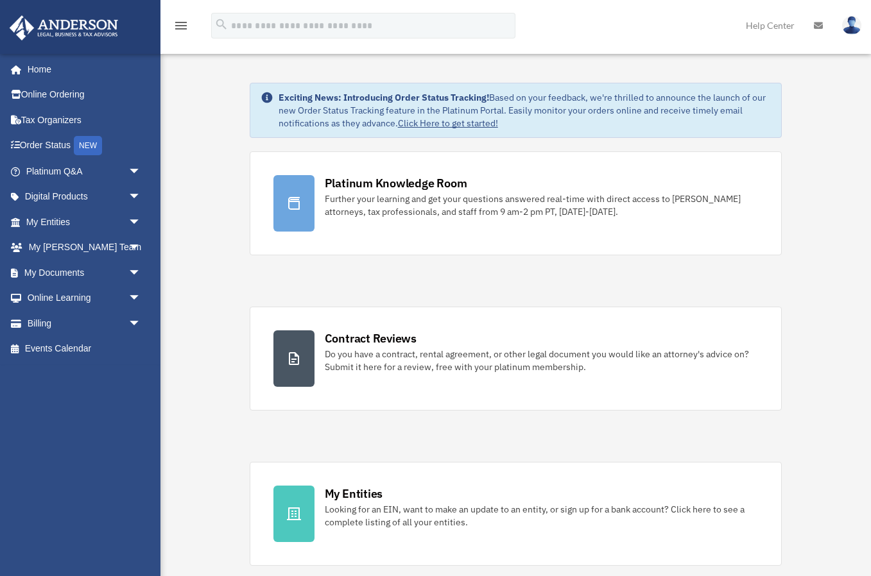  I want to click on a: My Entities Looking for an EIN, want to make an update to an entity, or sign up for a bank accoun..., so click(516, 514).